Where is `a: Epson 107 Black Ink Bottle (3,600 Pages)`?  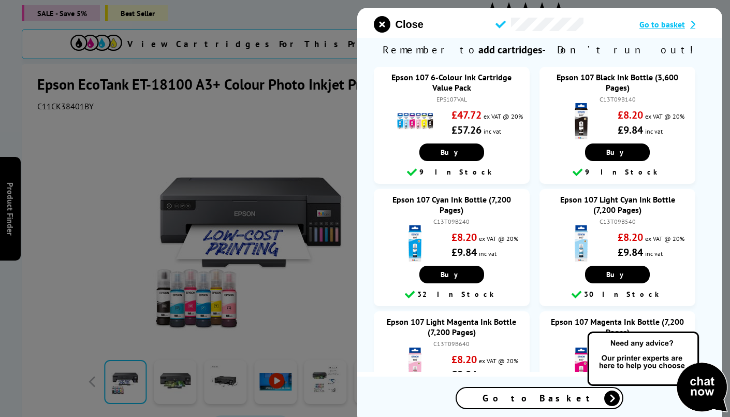
a: Epson 107 Black Ink Bottle (3,600 Pages) is located at coordinates (618, 82).